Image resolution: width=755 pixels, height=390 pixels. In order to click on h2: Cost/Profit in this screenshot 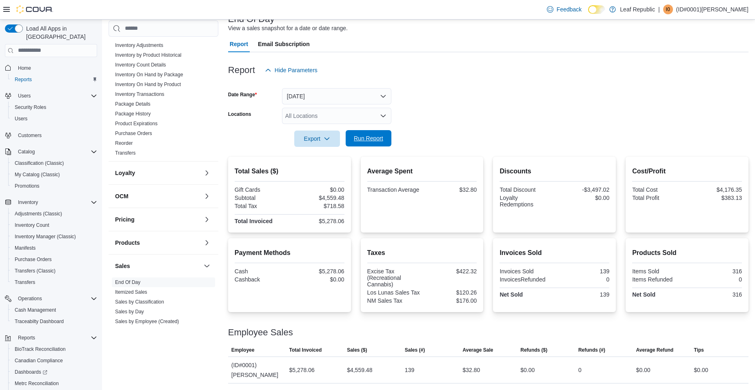, I will do `click(687, 171)`.